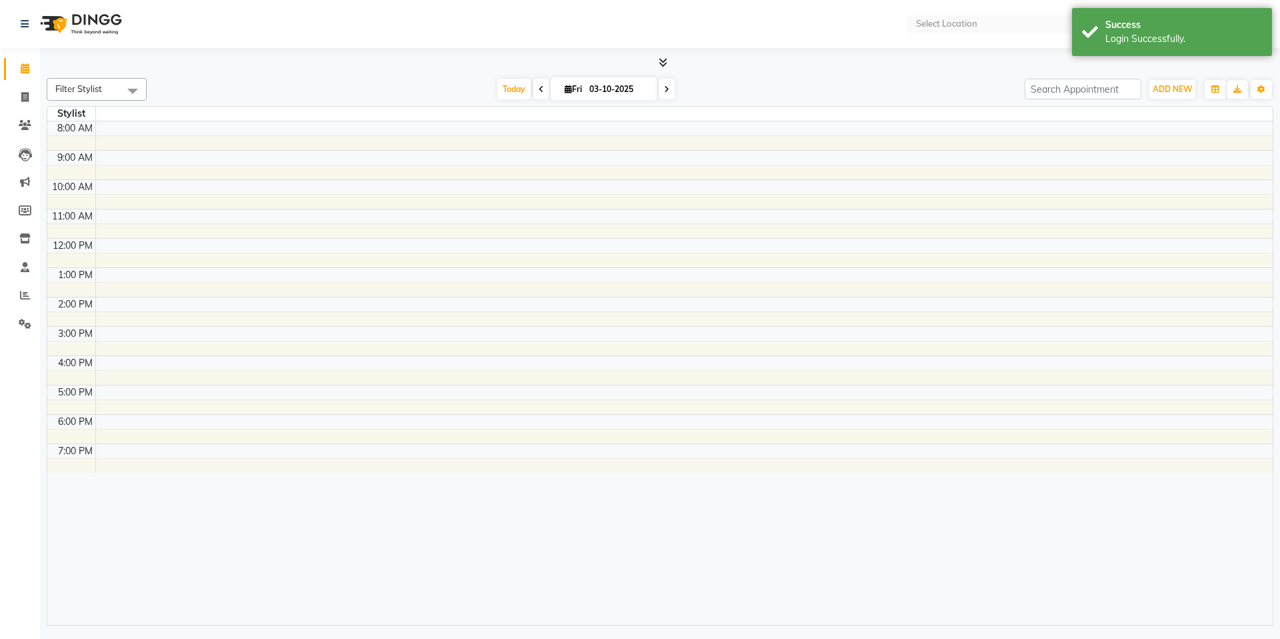 The width and height of the screenshot is (1280, 639). I want to click on div: 4:00 PM, so click(75, 363).